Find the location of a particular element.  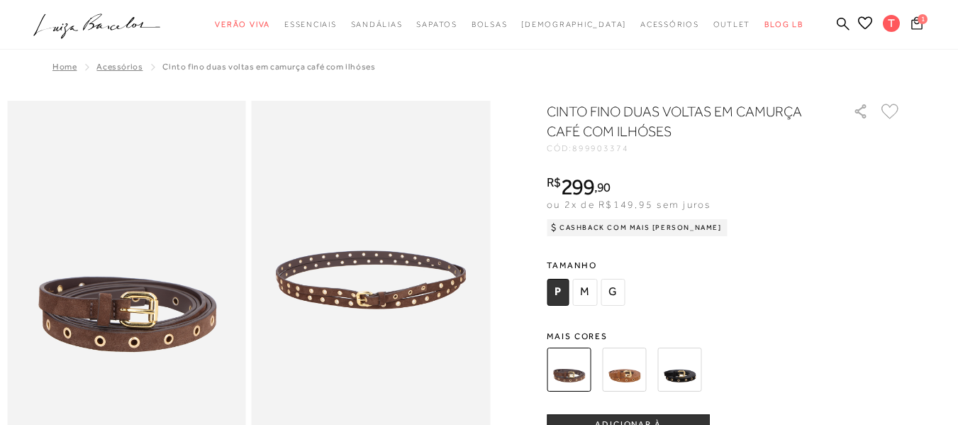

button: 1 is located at coordinates (916, 25).